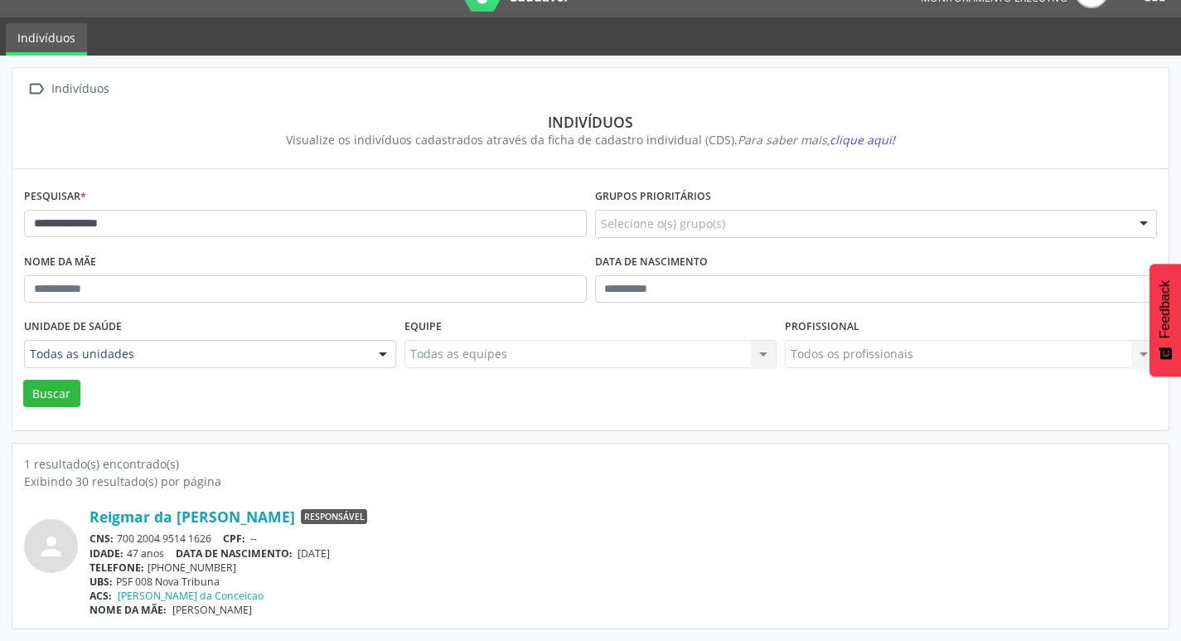 This screenshot has width=1181, height=641. Describe the element at coordinates (234, 553) in the screenshot. I see `span: DATA DE NASCIMENTO:` at that location.